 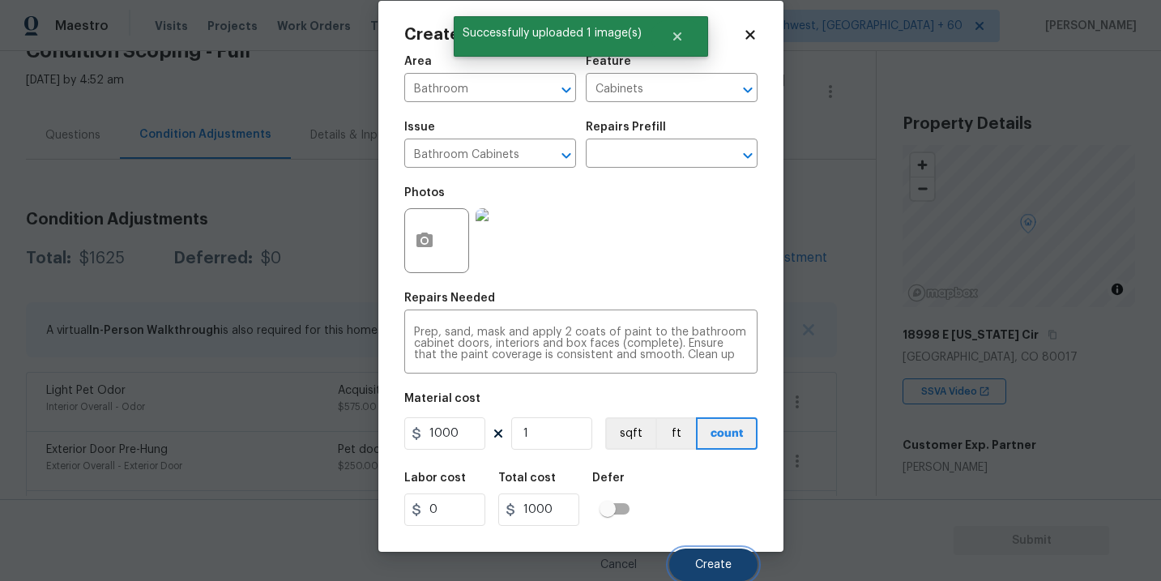 I want to click on h5: Issue, so click(x=420, y=127).